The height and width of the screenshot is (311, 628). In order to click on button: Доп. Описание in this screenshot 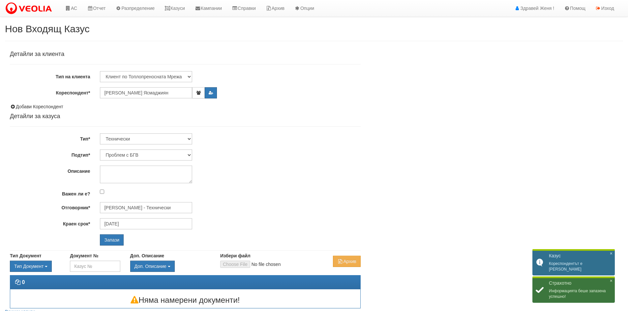, I will do `click(152, 267)`.